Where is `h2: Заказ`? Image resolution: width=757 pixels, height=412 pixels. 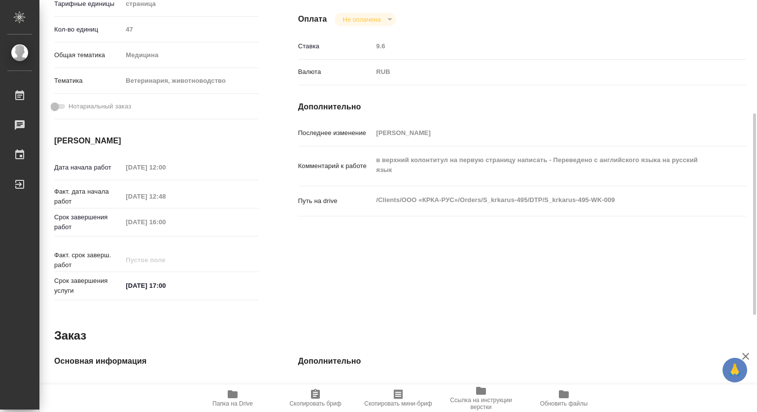
h2: Заказ is located at coordinates (70, 336).